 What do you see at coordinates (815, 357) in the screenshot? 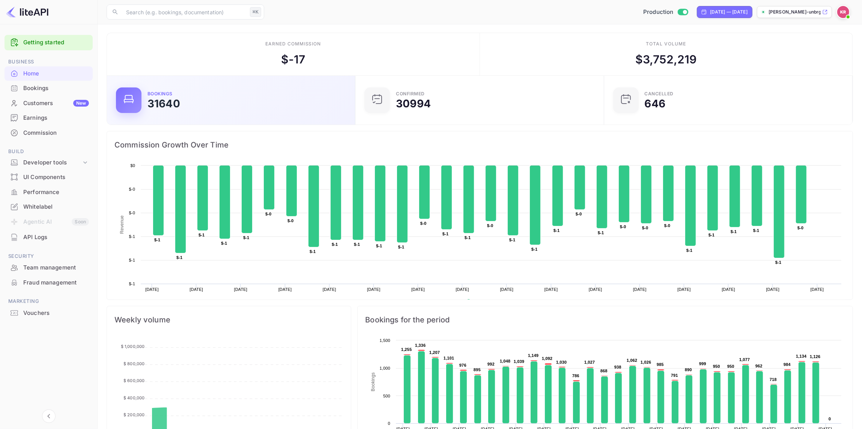
I see `text: 1,126` at bounding box center [815, 357].